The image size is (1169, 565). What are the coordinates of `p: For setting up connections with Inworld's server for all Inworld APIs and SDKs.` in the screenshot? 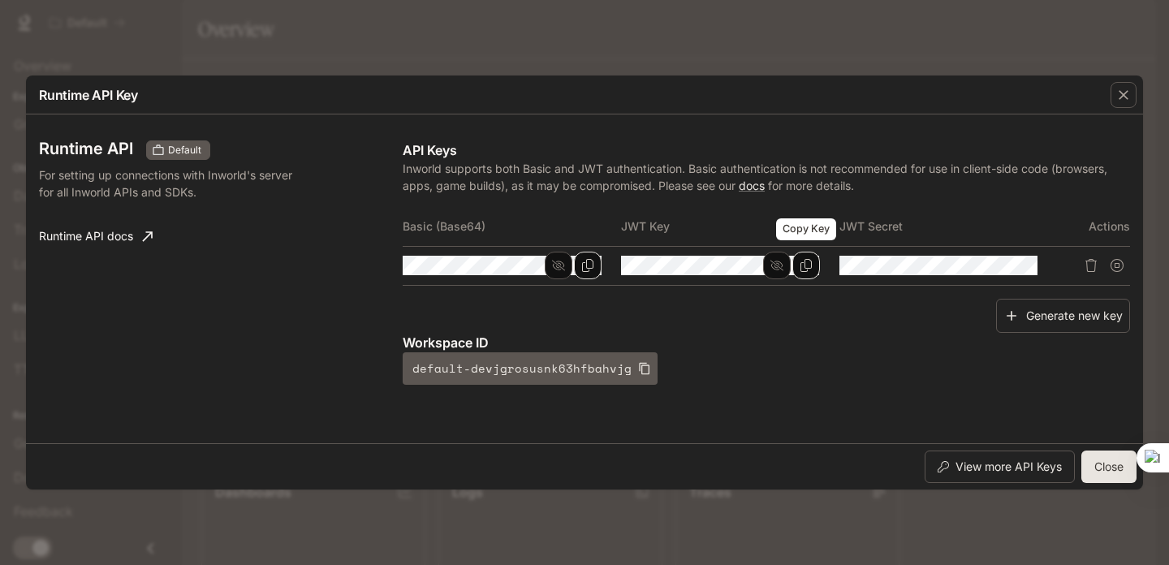 It's located at (171, 184).